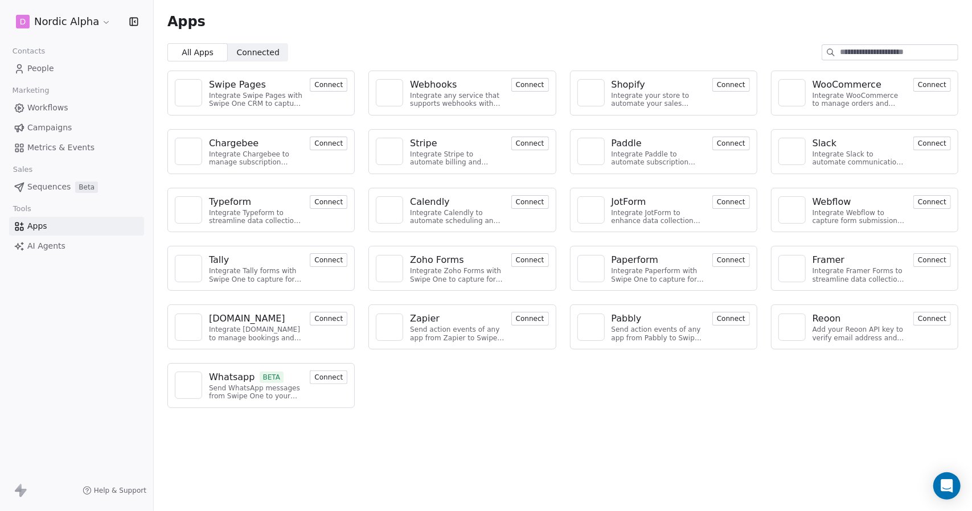 The image size is (972, 511). I want to click on div: WooCommerce, so click(847, 85).